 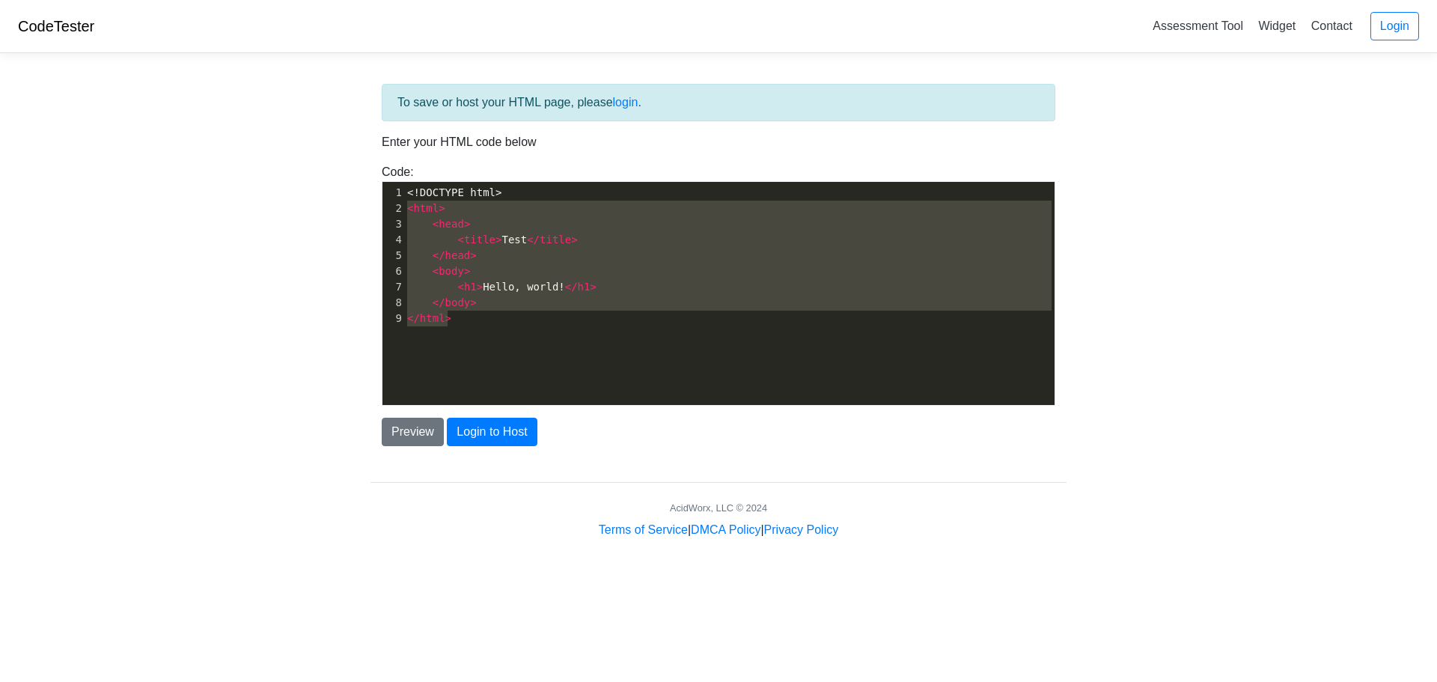 I want to click on div: 7, so click(x=393, y=287).